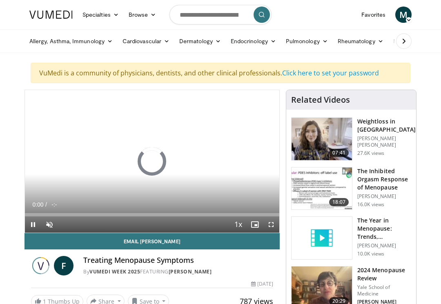 The width and height of the screenshot is (441, 304). What do you see at coordinates (384, 291) in the screenshot?
I see `p: Yale School of Medicine` at bounding box center [384, 291].